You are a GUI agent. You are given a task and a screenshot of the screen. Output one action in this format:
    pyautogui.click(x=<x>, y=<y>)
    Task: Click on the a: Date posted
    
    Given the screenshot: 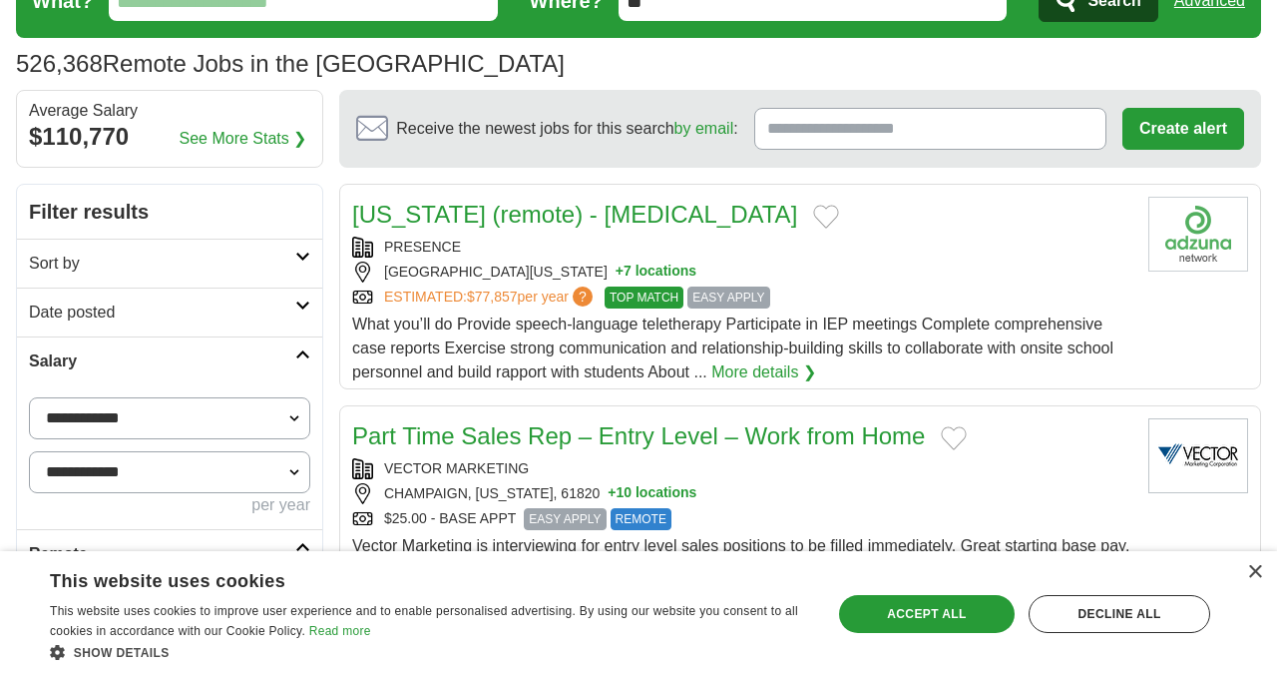 What is the action you would take?
    pyautogui.click(x=170, y=311)
    